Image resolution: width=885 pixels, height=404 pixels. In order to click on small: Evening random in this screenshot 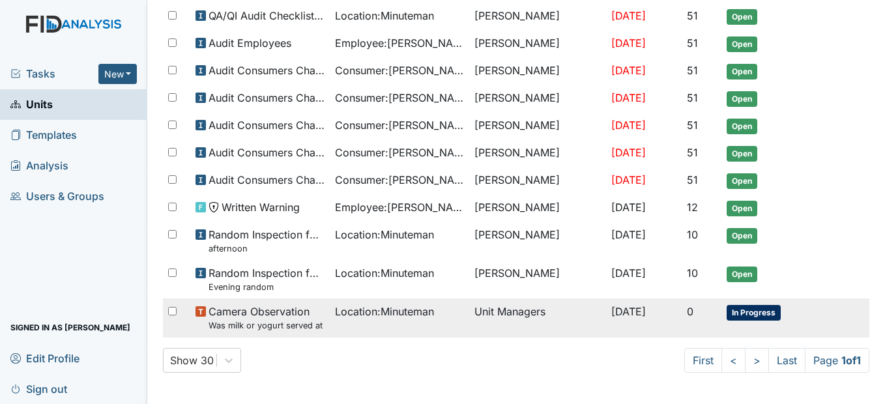, I will do `click(267, 287)`.